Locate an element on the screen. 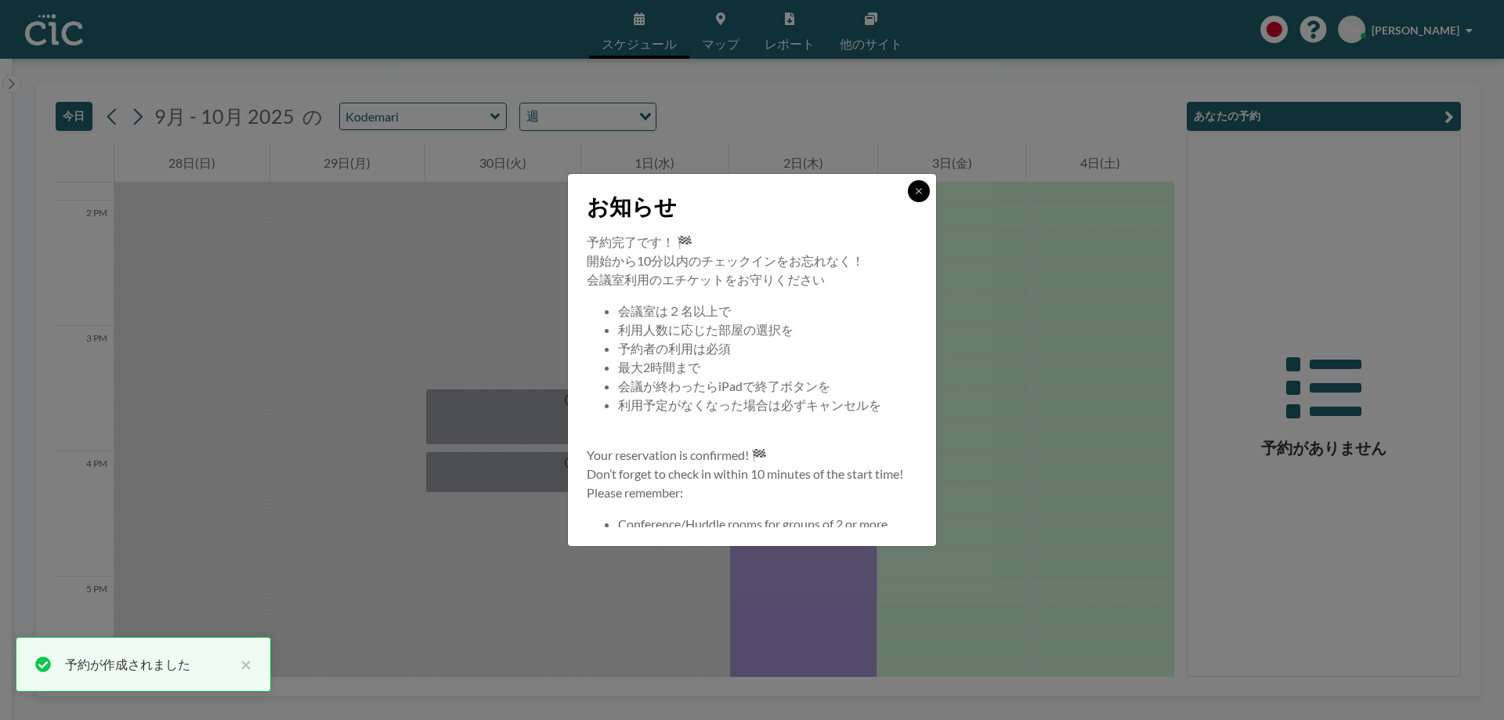 This screenshot has height=720, width=1504. span: Your reservation is confirmed! 🏁 is located at coordinates (677, 454).